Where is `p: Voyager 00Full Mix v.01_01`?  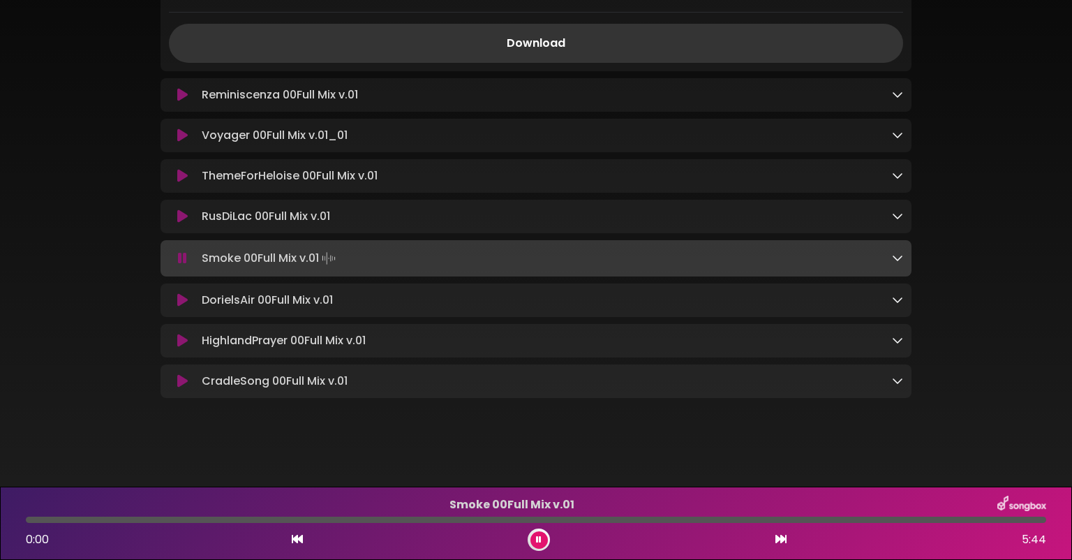 p: Voyager 00Full Mix v.01_01 is located at coordinates (547, 135).